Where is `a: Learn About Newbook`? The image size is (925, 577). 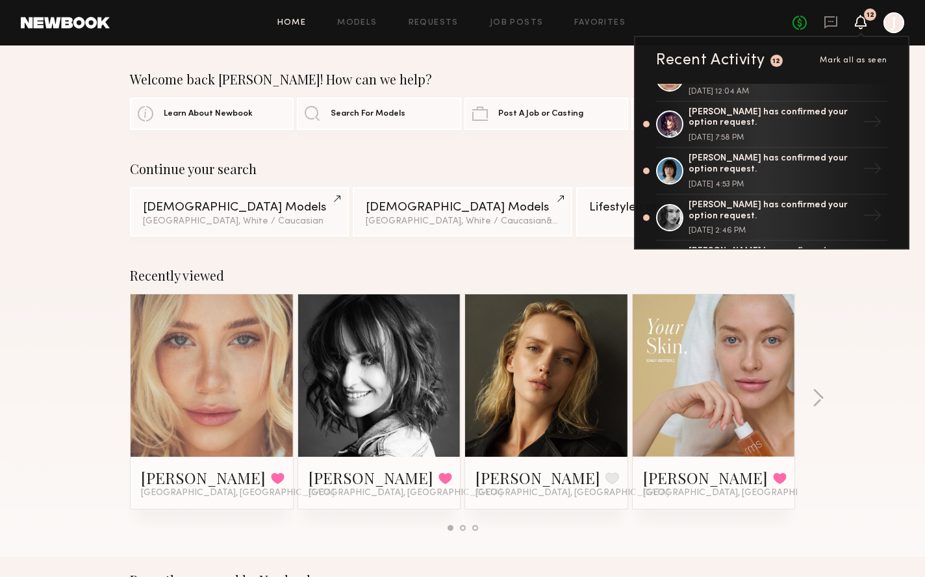 a: Learn About Newbook is located at coordinates (212, 114).